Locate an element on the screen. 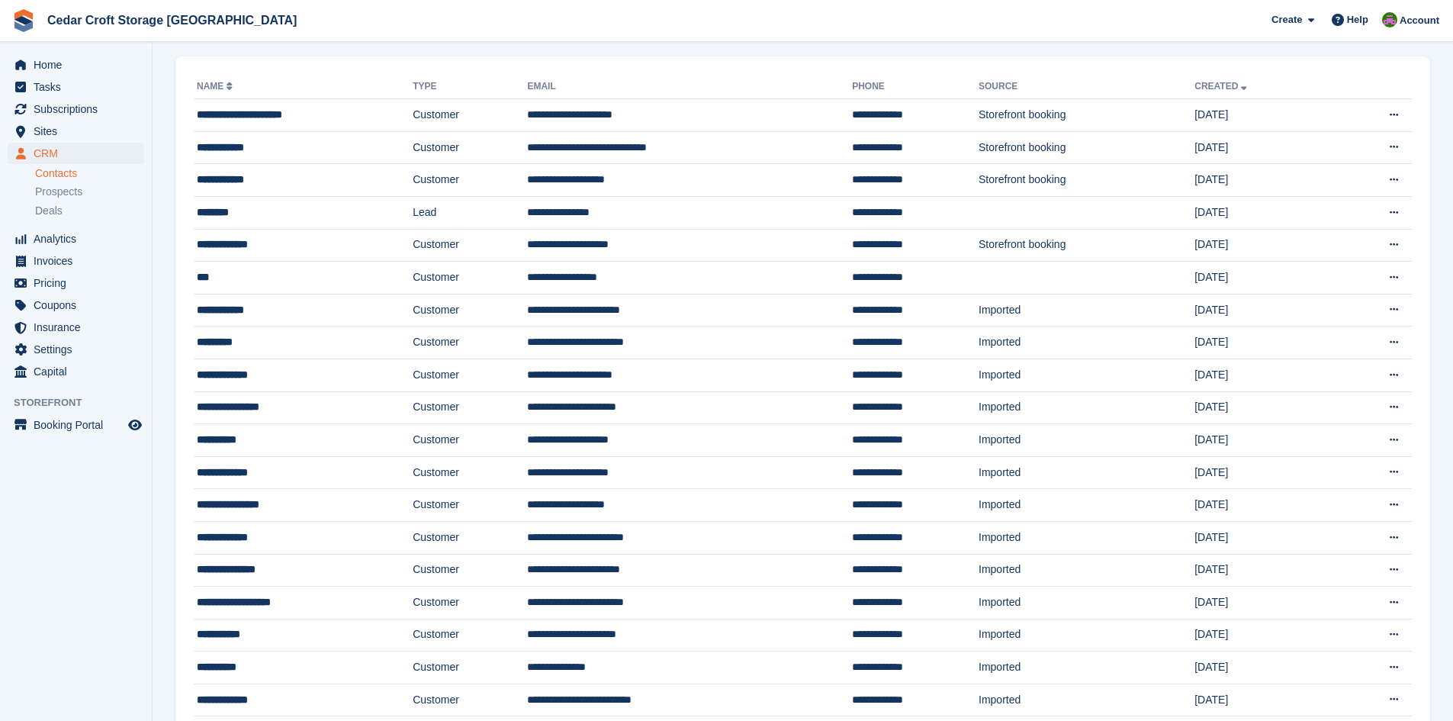 This screenshot has height=721, width=1453. th: Type is located at coordinates (470, 87).